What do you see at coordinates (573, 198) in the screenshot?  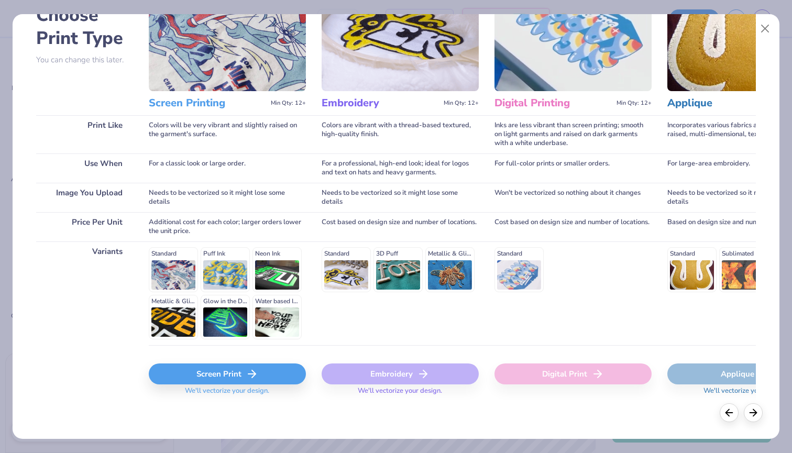 I see `div: Won't be vectorized so nothing about it changes` at bounding box center [573, 198].